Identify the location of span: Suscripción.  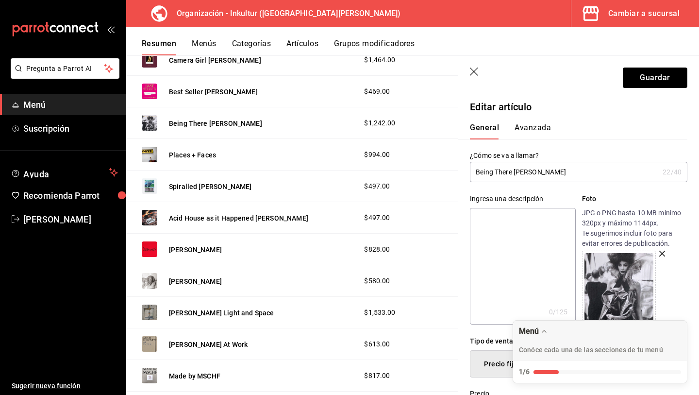
(70, 128).